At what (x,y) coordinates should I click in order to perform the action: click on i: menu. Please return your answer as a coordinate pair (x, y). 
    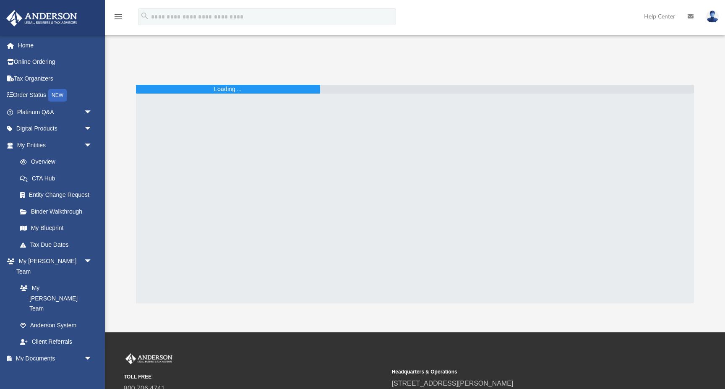
    Looking at the image, I should click on (118, 17).